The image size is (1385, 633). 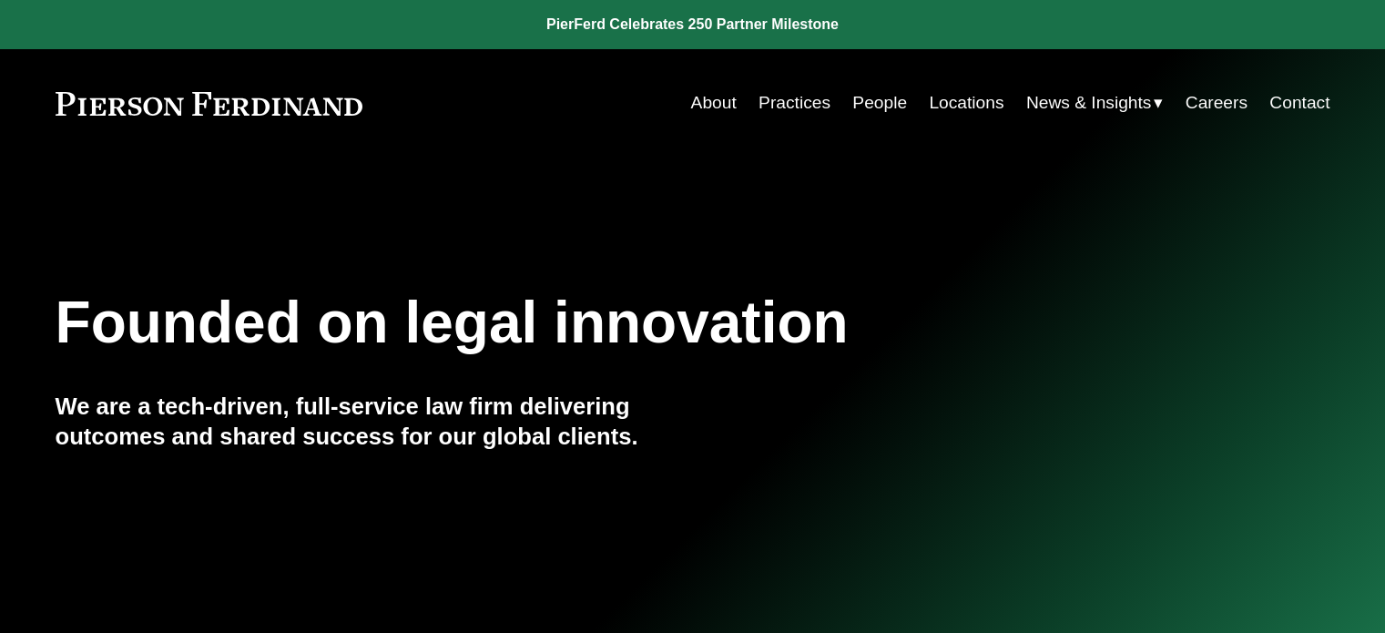 What do you see at coordinates (1216, 103) in the screenshot?
I see `a: Careers` at bounding box center [1216, 103].